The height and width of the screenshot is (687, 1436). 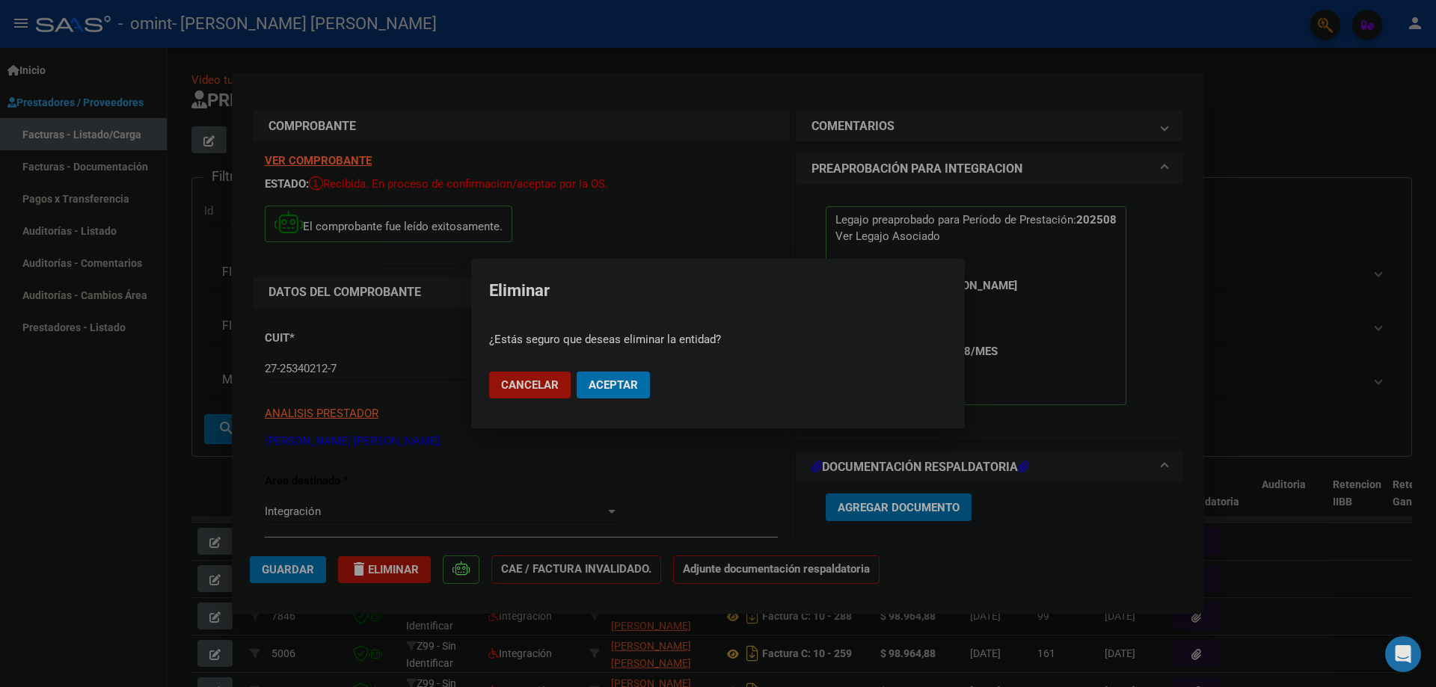 What do you see at coordinates (1403, 654) in the screenshot?
I see `div: Open Intercom Messenger` at bounding box center [1403, 654].